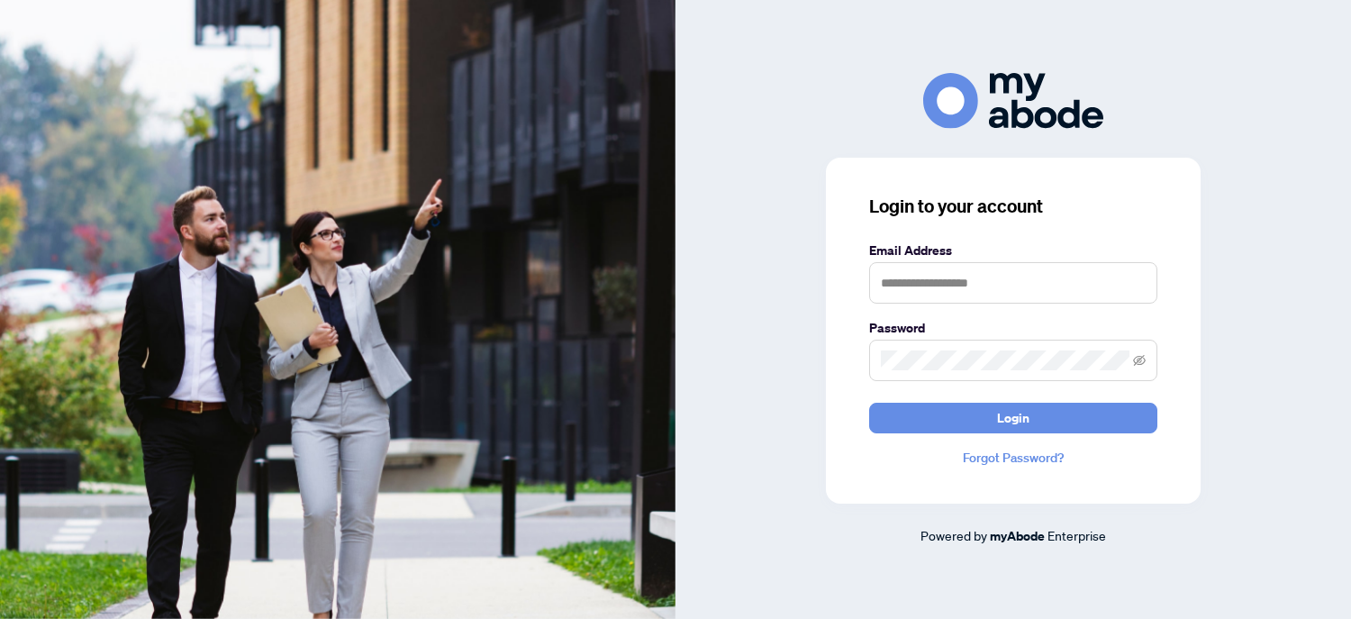 The height and width of the screenshot is (619, 1351). Describe the element at coordinates (1013, 328) in the screenshot. I see `label: Password` at that location.